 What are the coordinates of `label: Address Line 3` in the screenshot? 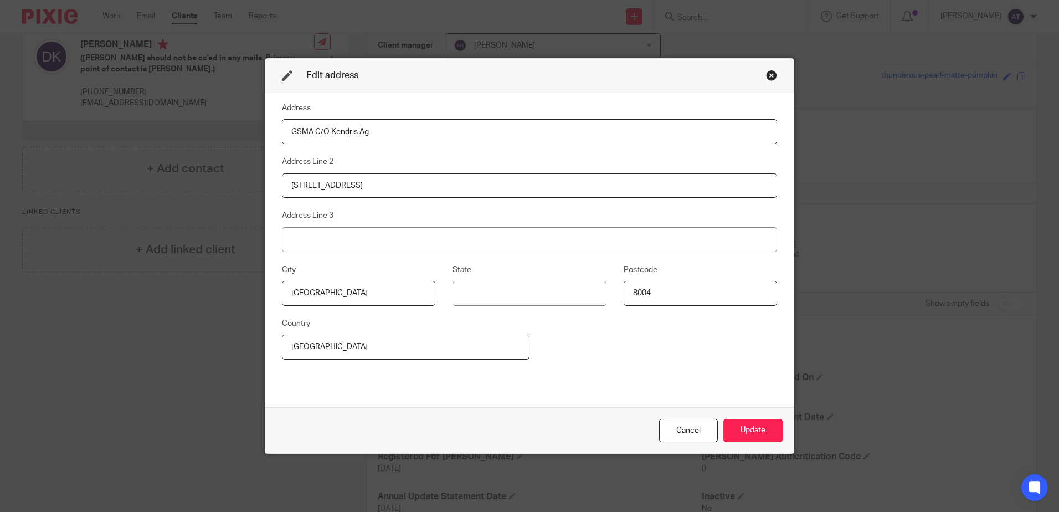 It's located at (307, 215).